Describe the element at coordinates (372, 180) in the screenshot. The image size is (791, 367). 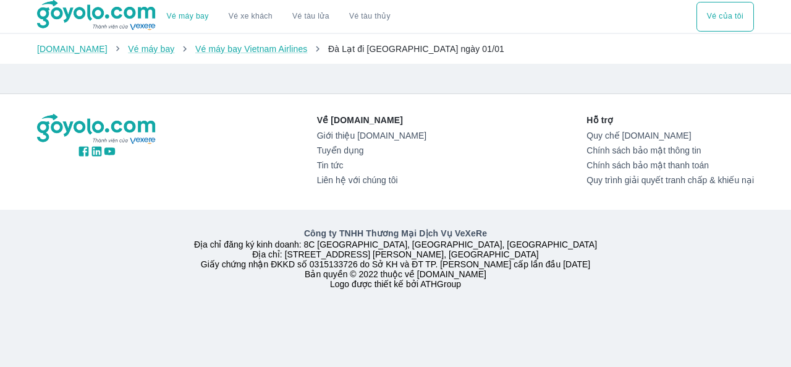
I see `a: Liên hệ với chúng tôi` at that location.